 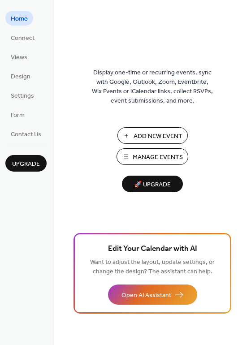 I want to click on span: Home, so click(x=19, y=19).